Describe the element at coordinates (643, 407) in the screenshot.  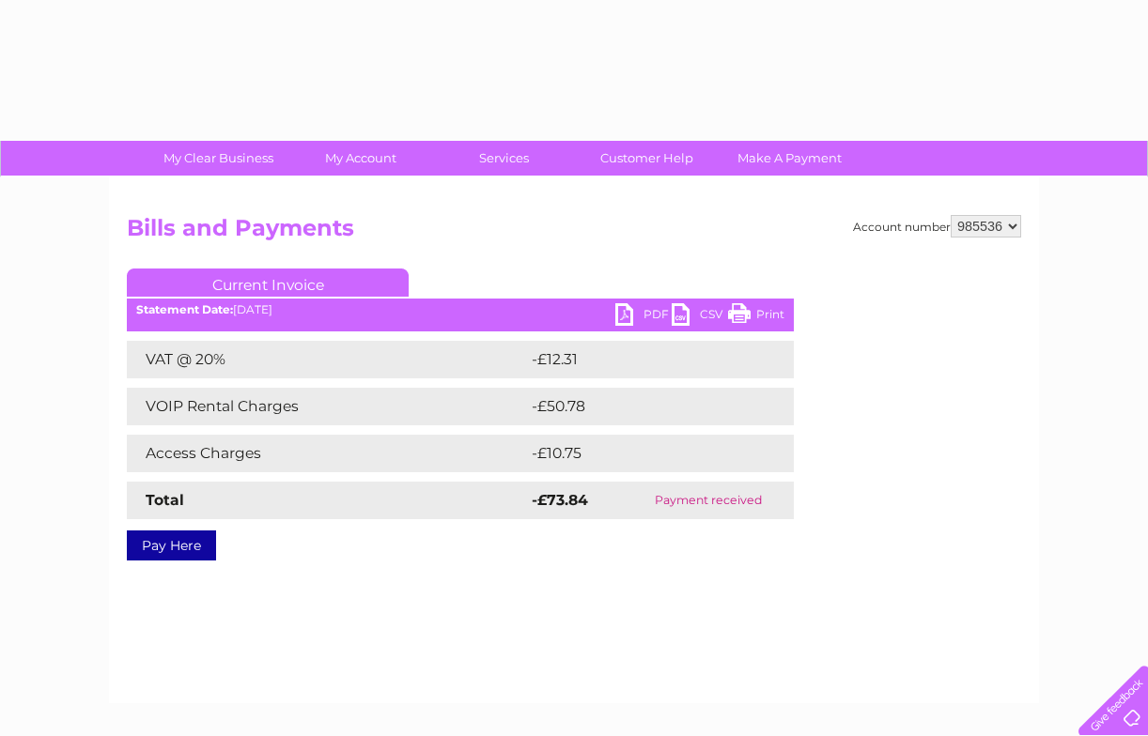
I see `td: -£50.78` at that location.